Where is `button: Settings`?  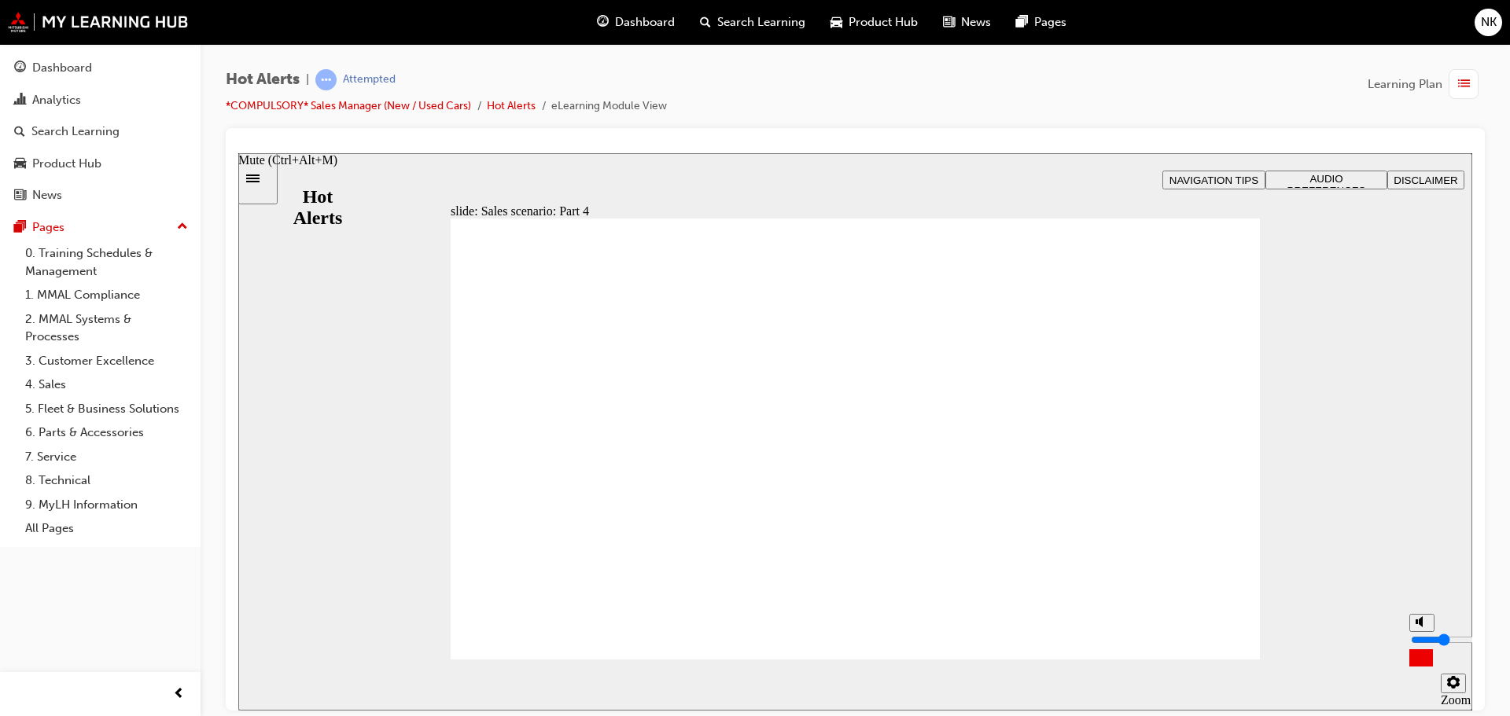 button: Settings is located at coordinates (1215, 530).